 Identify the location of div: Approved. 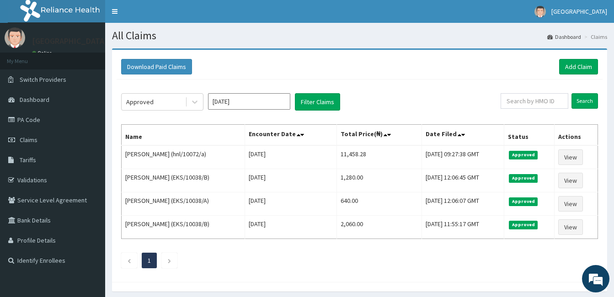
(140, 102).